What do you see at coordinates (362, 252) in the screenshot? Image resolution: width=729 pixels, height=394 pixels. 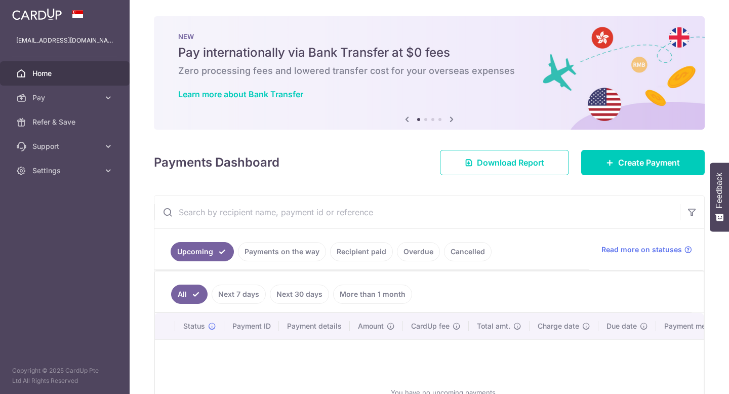 I see `a: Recipient paid` at bounding box center [362, 252].